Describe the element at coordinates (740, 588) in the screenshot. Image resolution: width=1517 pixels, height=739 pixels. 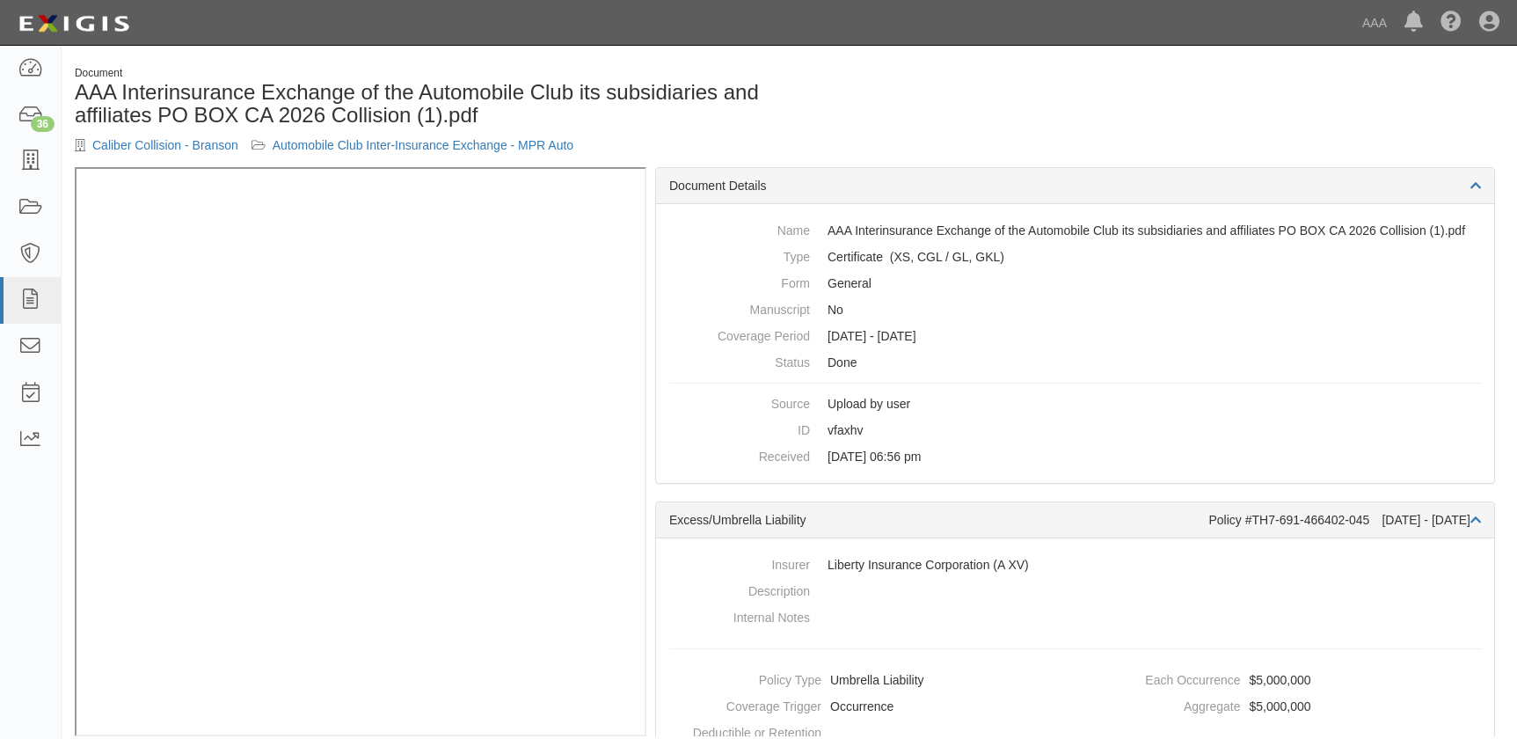
I see `dt: Description` at that location.